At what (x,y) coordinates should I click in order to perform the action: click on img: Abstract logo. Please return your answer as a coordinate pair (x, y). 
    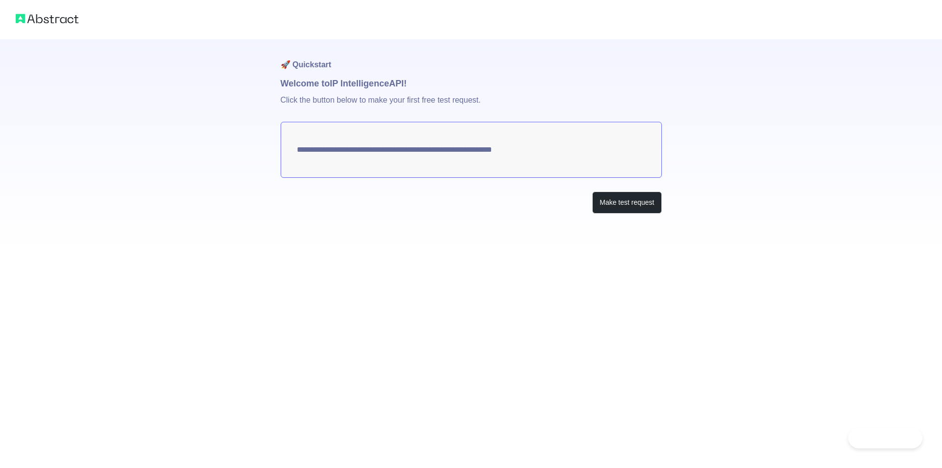
    Looking at the image, I should click on (47, 19).